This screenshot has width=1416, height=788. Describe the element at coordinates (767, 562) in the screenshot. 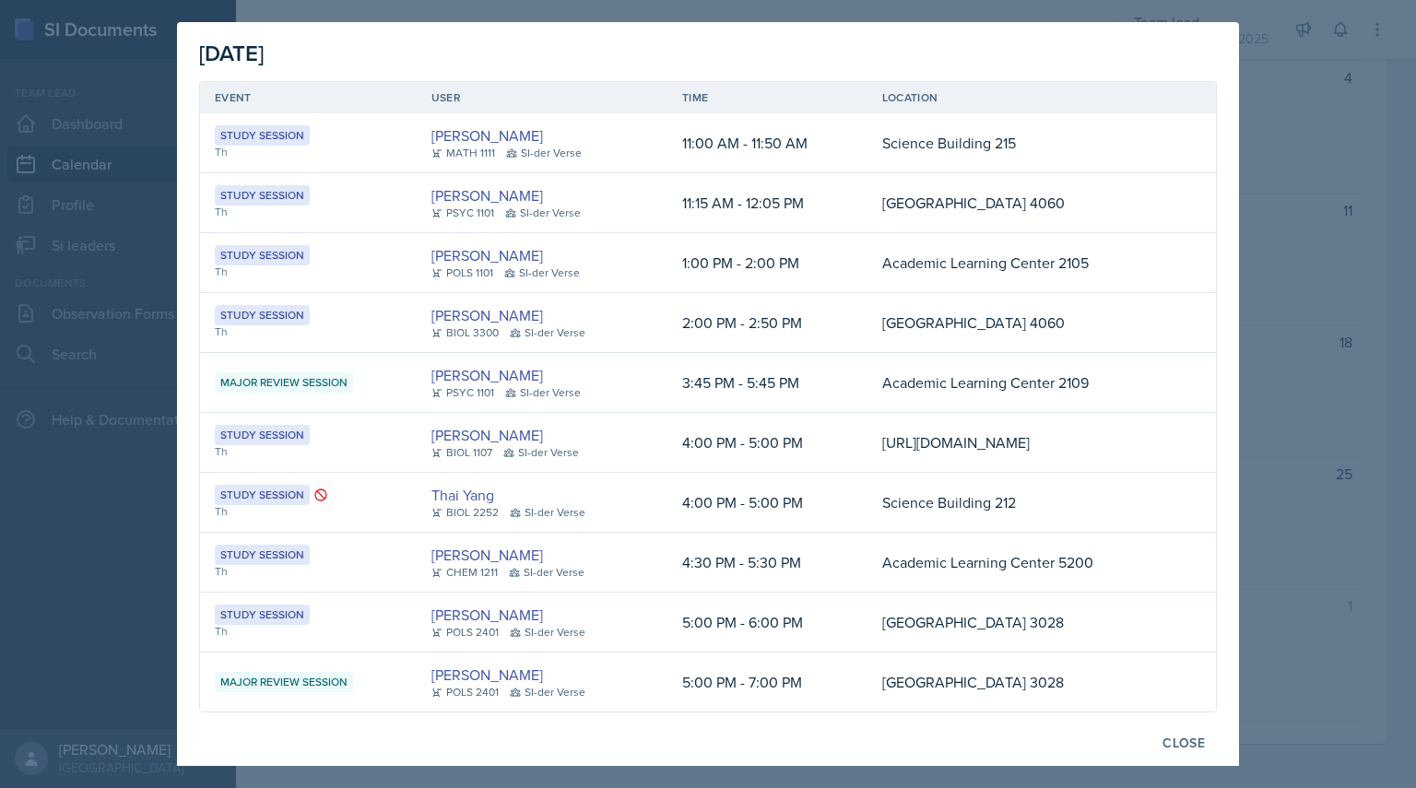

I see `td: 4:30 PM - 5:30 PM` at that location.